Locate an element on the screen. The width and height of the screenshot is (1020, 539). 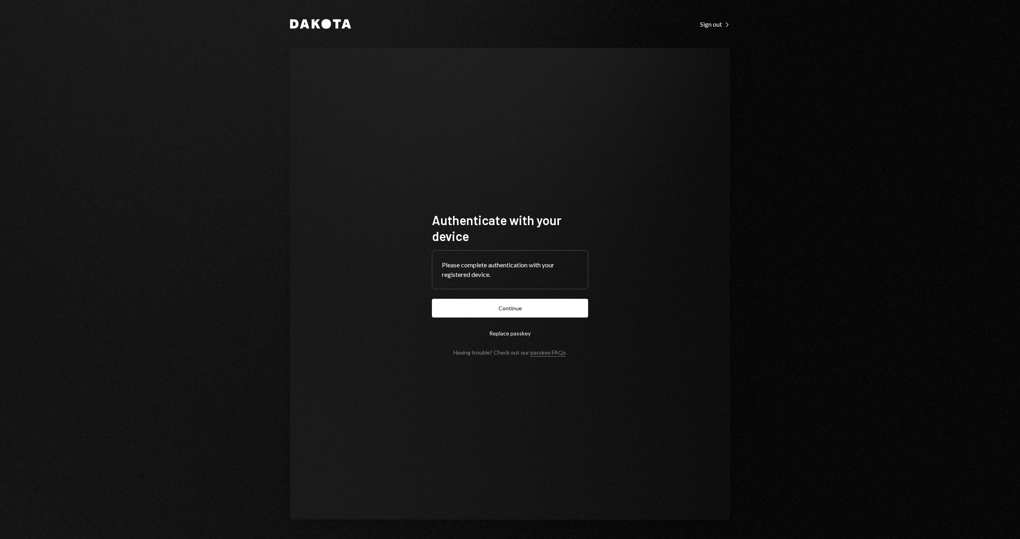
div: Having trouble? Check out our . is located at coordinates (510, 352).